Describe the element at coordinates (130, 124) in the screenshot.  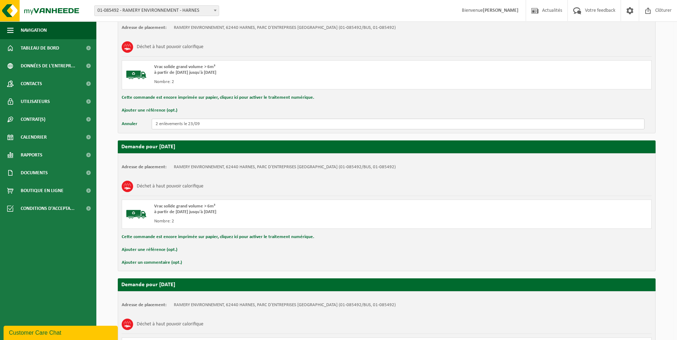
I see `button: Annuler` at that location.